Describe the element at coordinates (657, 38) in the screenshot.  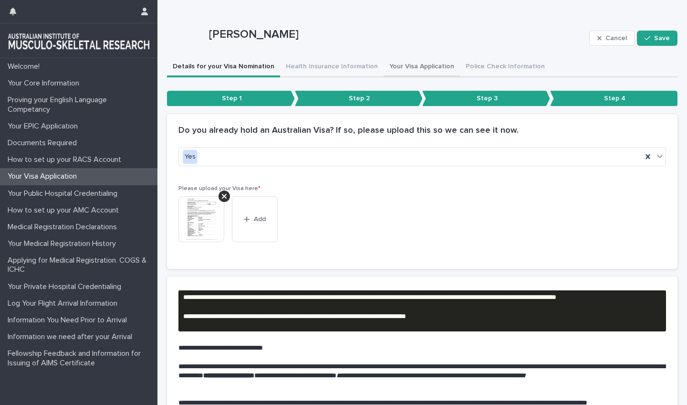
I see `button: Save` at that location.